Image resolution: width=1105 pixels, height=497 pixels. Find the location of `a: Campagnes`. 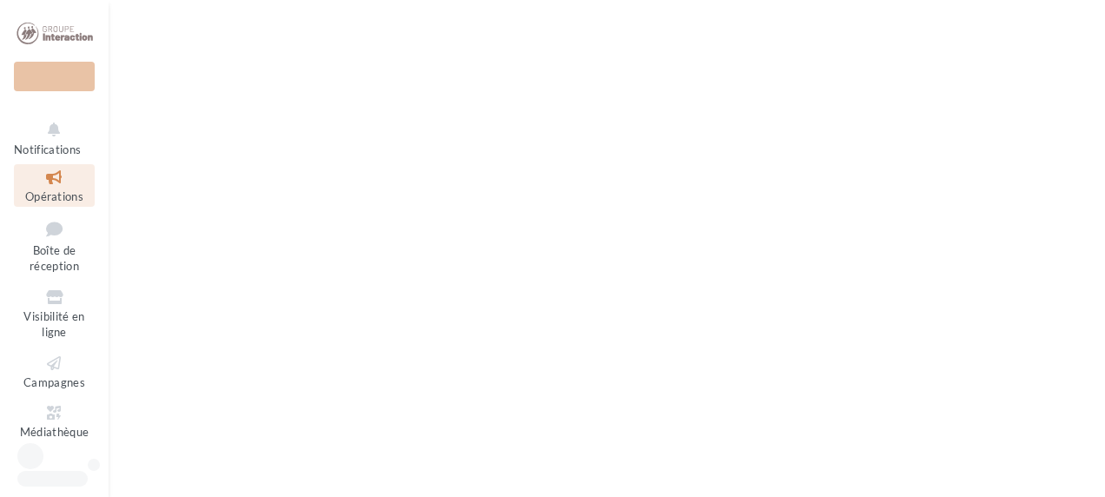

a: Campagnes is located at coordinates (54, 371).